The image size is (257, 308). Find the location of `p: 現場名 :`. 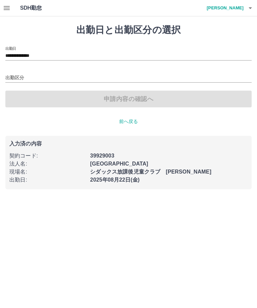

p: 現場名 : is located at coordinates (48, 172).